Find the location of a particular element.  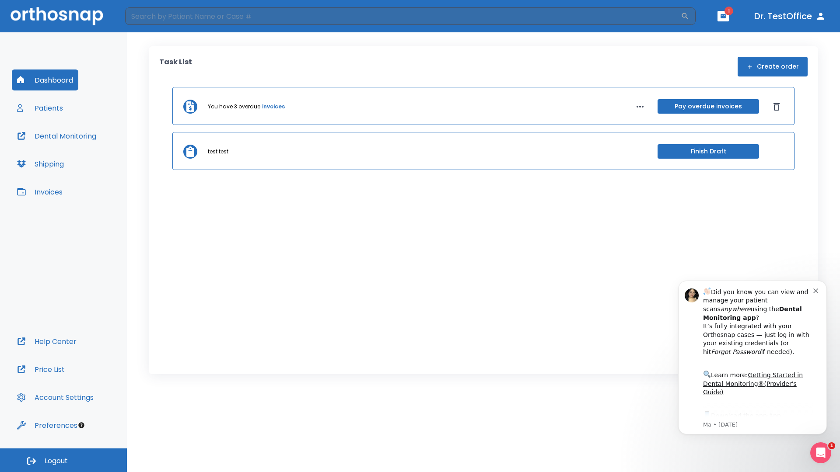

i: Forgot Password is located at coordinates (71, 84).